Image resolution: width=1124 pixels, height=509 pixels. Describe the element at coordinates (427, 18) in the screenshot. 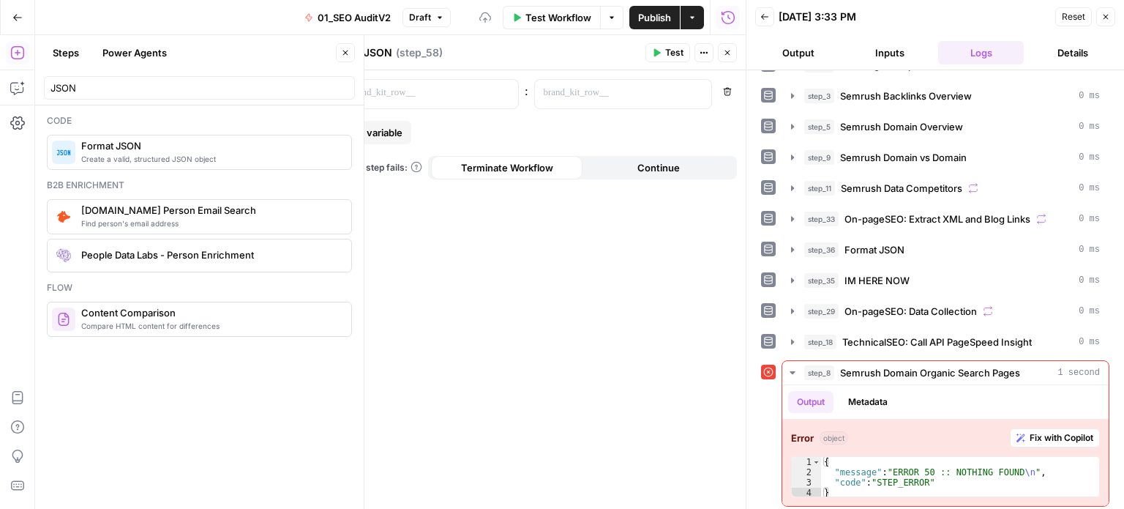

I see `button: Draft` at that location.